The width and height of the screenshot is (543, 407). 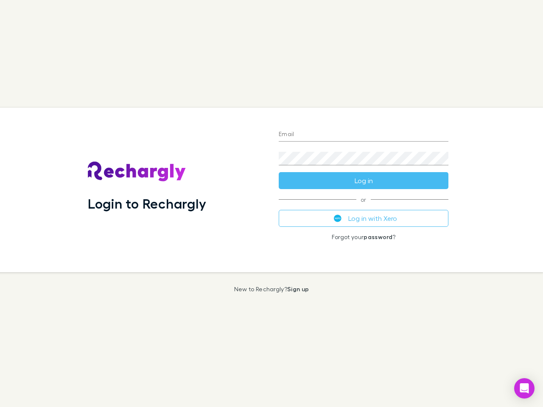 What do you see at coordinates (147, 204) in the screenshot?
I see `h1: Login to Rechargly` at bounding box center [147, 204].